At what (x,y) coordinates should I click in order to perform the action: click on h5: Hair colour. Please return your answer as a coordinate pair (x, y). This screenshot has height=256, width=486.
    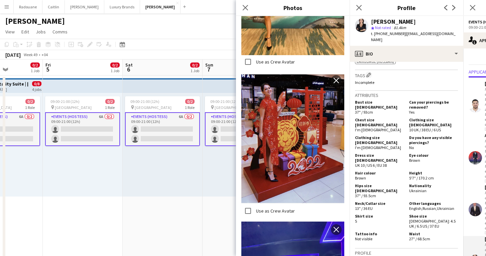
    Looking at the image, I should click on (379, 173).